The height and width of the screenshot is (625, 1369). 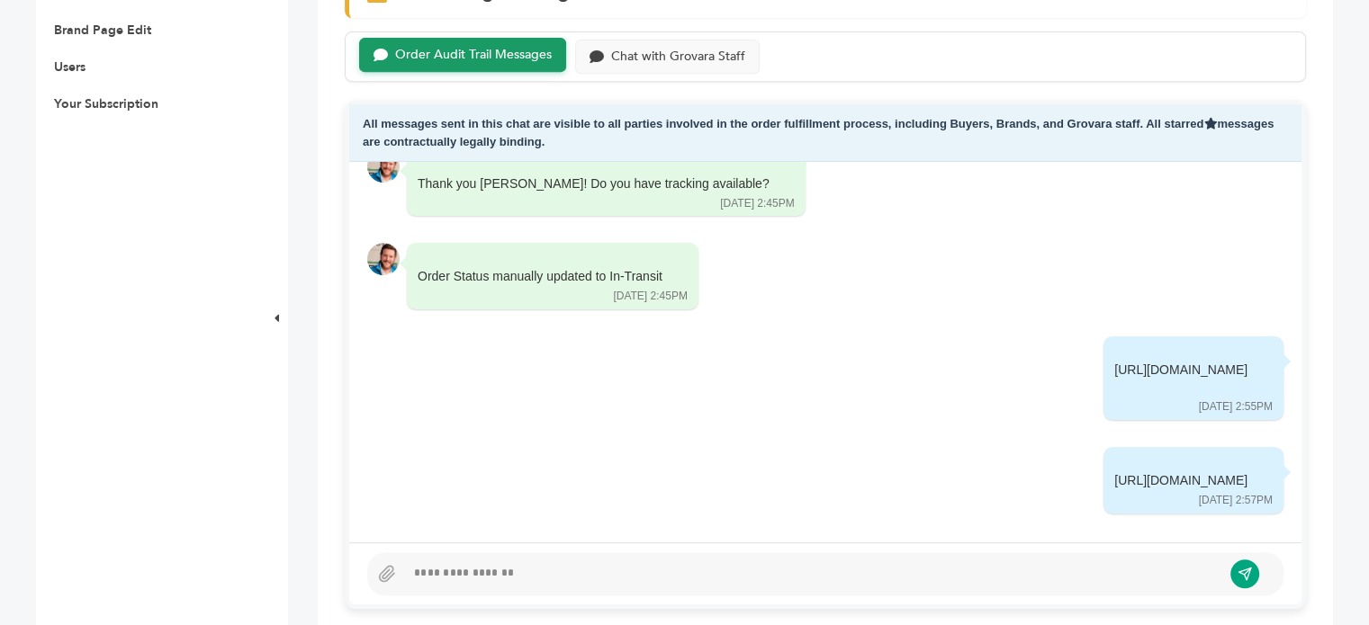 I want to click on div: All messages sent in this chat are visible to all parties involved in the order fulfillment proce..., so click(x=825, y=133).